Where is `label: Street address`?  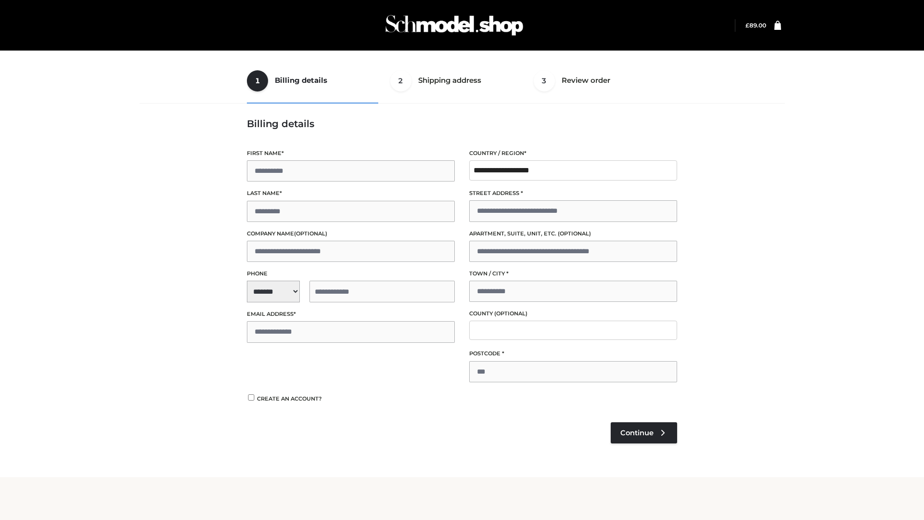
label: Street address is located at coordinates (573, 193).